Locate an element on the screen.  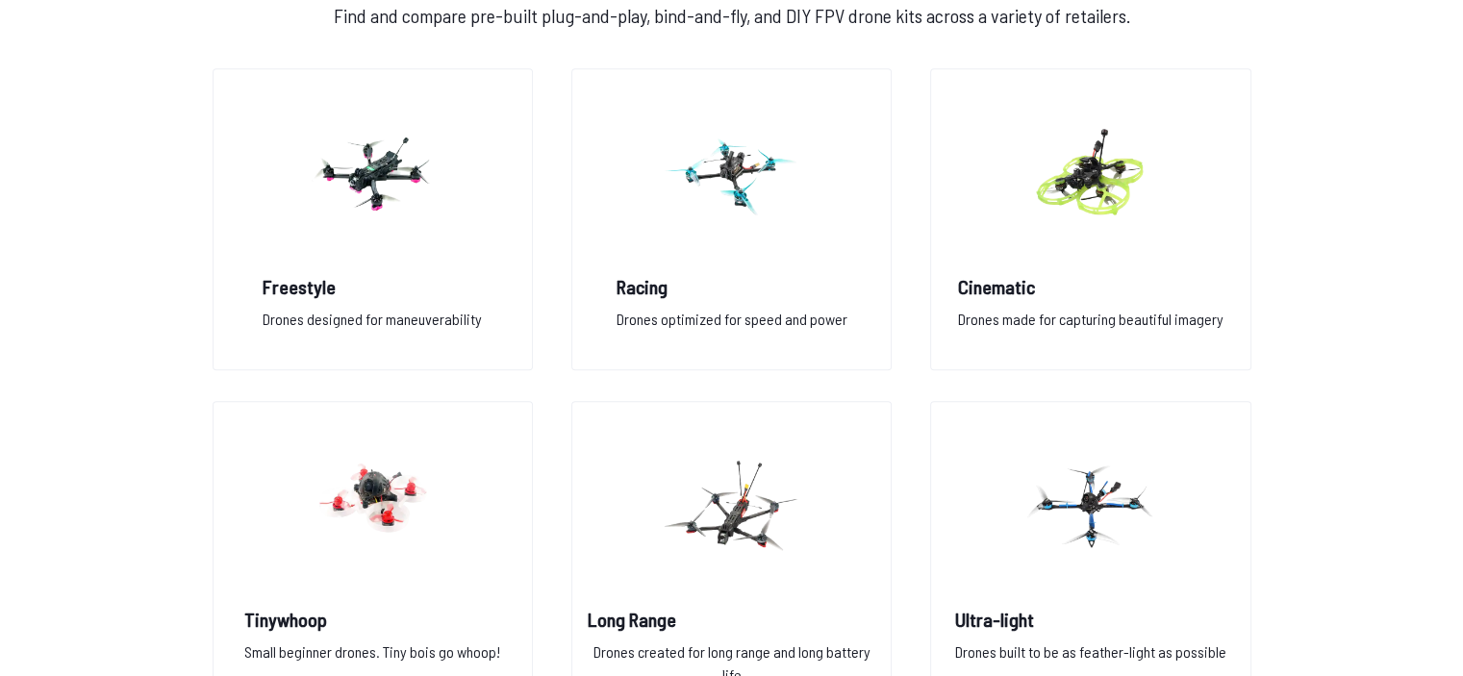
p: Drones made for capturing beautiful imagery is located at coordinates (1091, 327).